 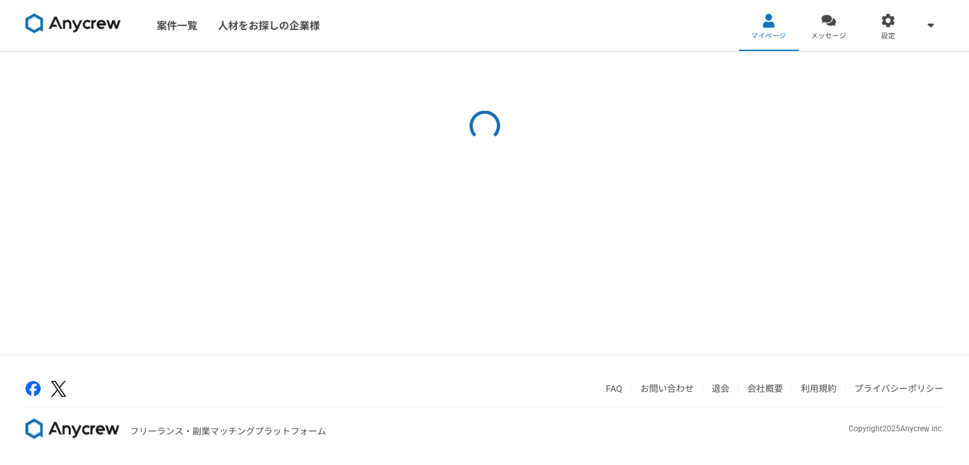 What do you see at coordinates (828, 36) in the screenshot?
I see `span: メッセージ` at bounding box center [828, 36].